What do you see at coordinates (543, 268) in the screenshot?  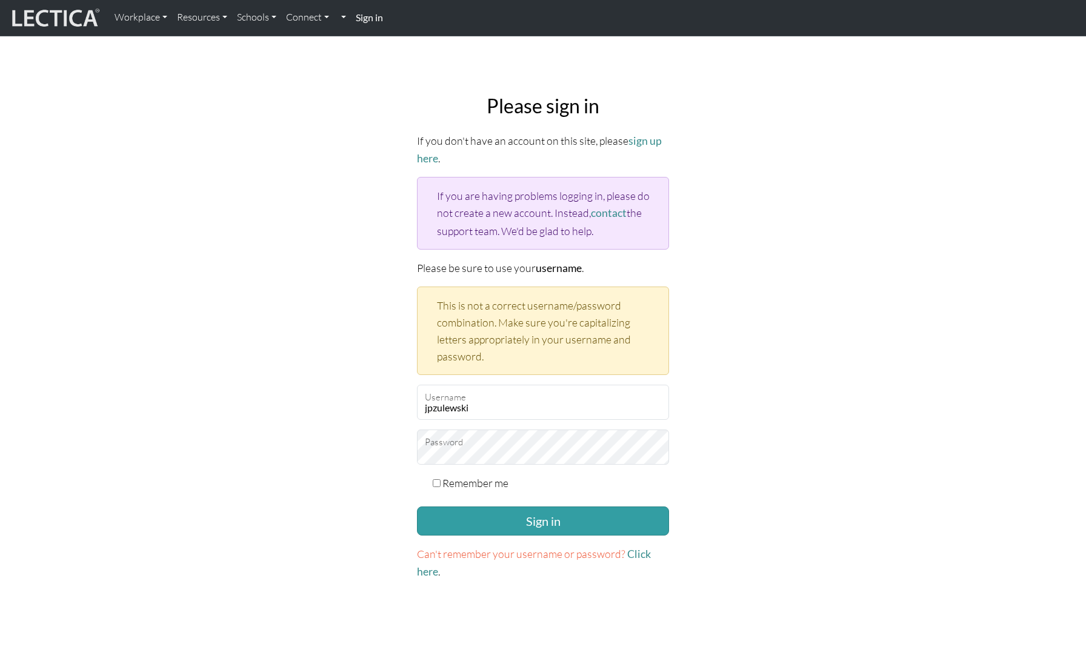 I see `p: Please be sure to use your .` at bounding box center [543, 268].